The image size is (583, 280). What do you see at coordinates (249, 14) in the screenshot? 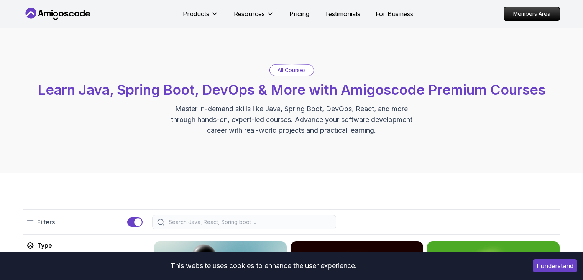
I see `p: Resources` at bounding box center [249, 14].